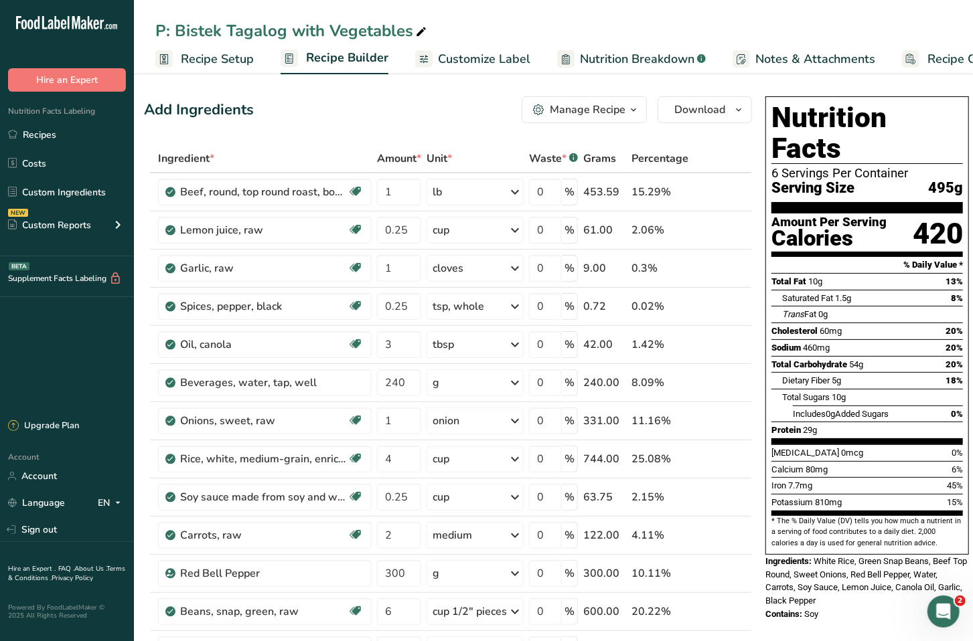  I want to click on div: Garlic, raw, so click(264, 268).